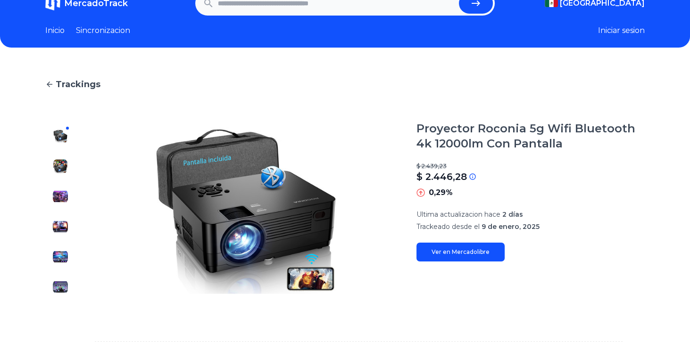  I want to click on button: Iniciar sesion, so click(621, 31).